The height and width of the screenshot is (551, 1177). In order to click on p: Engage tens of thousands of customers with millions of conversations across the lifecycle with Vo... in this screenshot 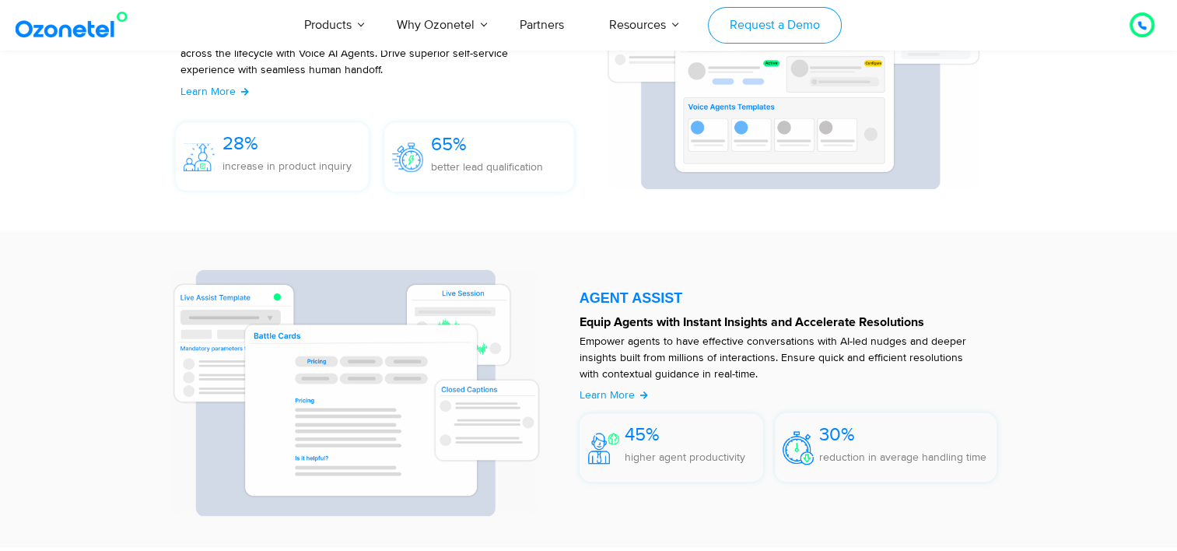, I will do `click(365, 61)`.